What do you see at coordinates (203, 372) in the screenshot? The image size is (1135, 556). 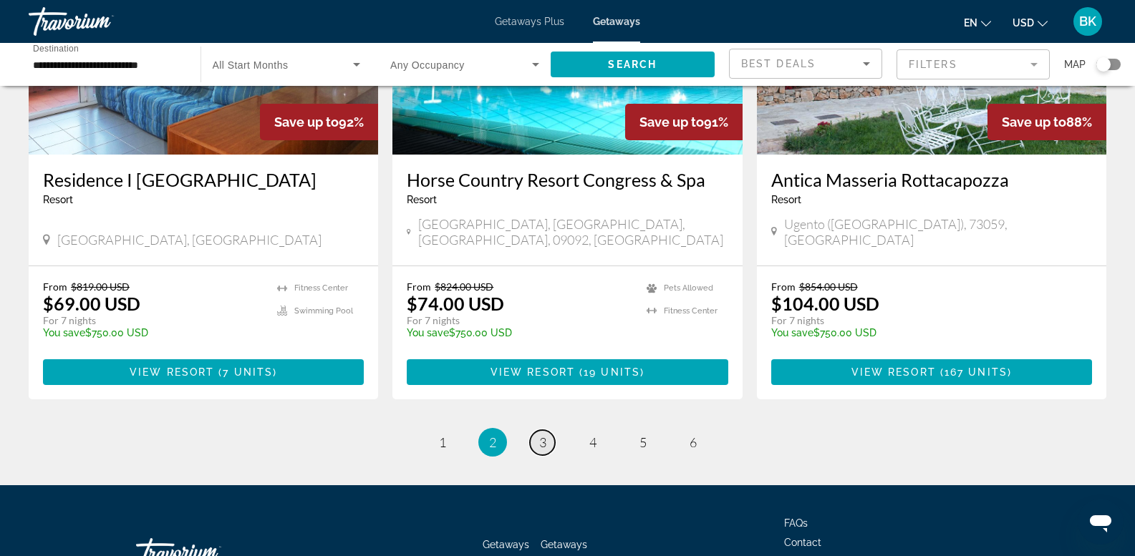 I see `button: View Resort(7 units)` at bounding box center [203, 372].